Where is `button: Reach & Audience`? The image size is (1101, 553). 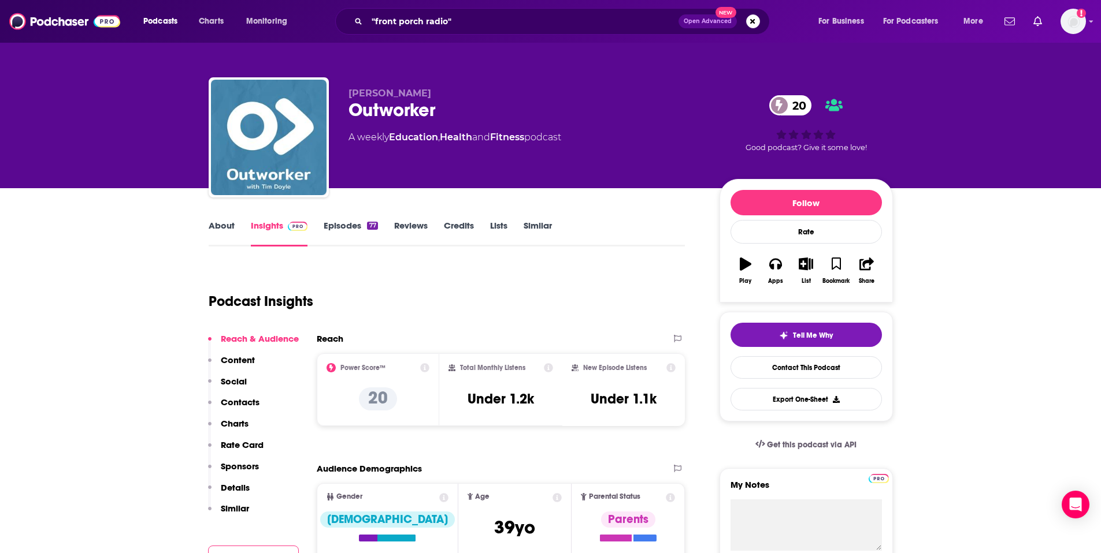 button: Reach & Audience is located at coordinates (253, 344).